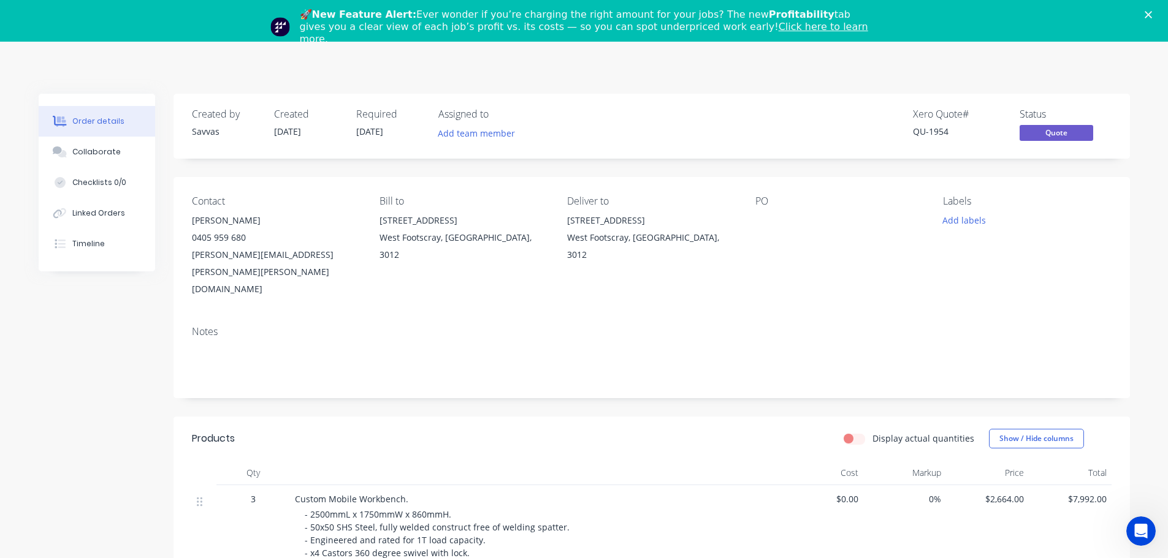 The width and height of the screenshot is (1168, 558). What do you see at coordinates (821, 499) in the screenshot?
I see `span: $0.00` at bounding box center [821, 499].